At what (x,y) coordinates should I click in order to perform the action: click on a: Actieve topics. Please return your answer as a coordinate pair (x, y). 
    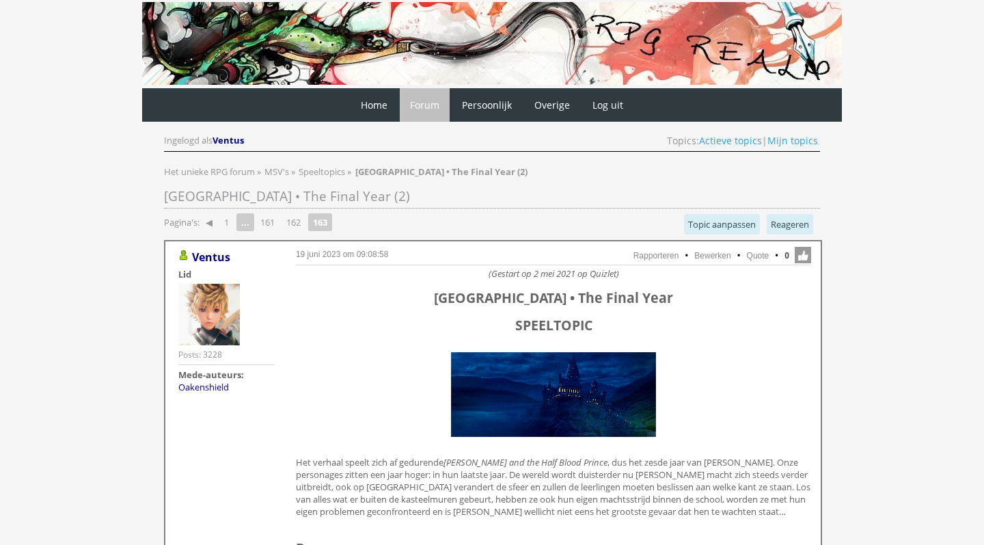
    Looking at the image, I should click on (730, 140).